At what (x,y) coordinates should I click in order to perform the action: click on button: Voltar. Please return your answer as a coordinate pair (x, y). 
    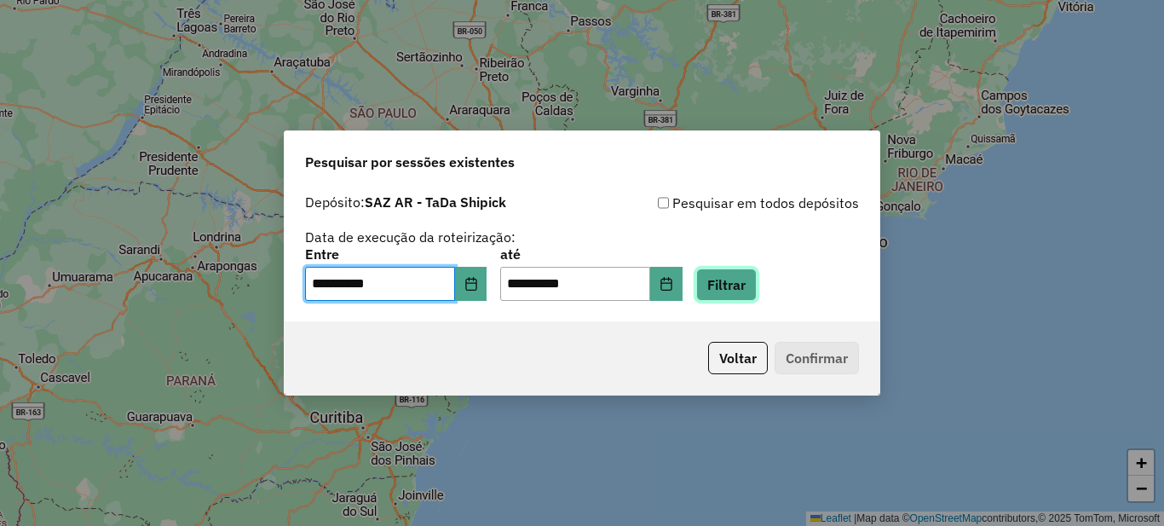
    Looking at the image, I should click on (738, 358).